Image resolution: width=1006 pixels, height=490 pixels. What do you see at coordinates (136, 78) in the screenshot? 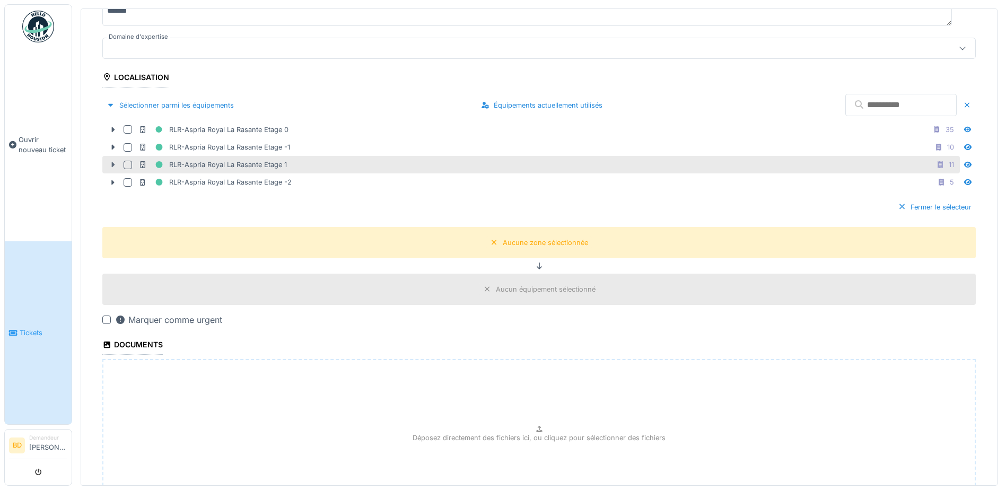
I see `div: Localisation` at bounding box center [136, 78].